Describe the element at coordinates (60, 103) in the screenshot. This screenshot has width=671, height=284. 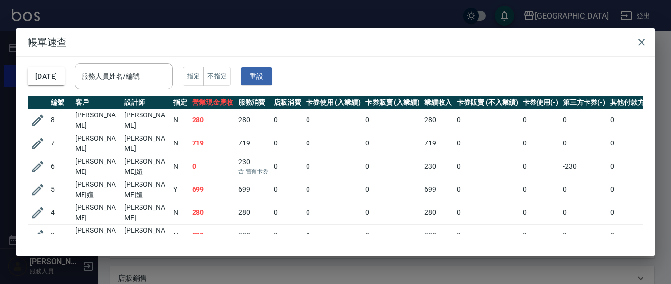
I see `th: 編號` at that location.